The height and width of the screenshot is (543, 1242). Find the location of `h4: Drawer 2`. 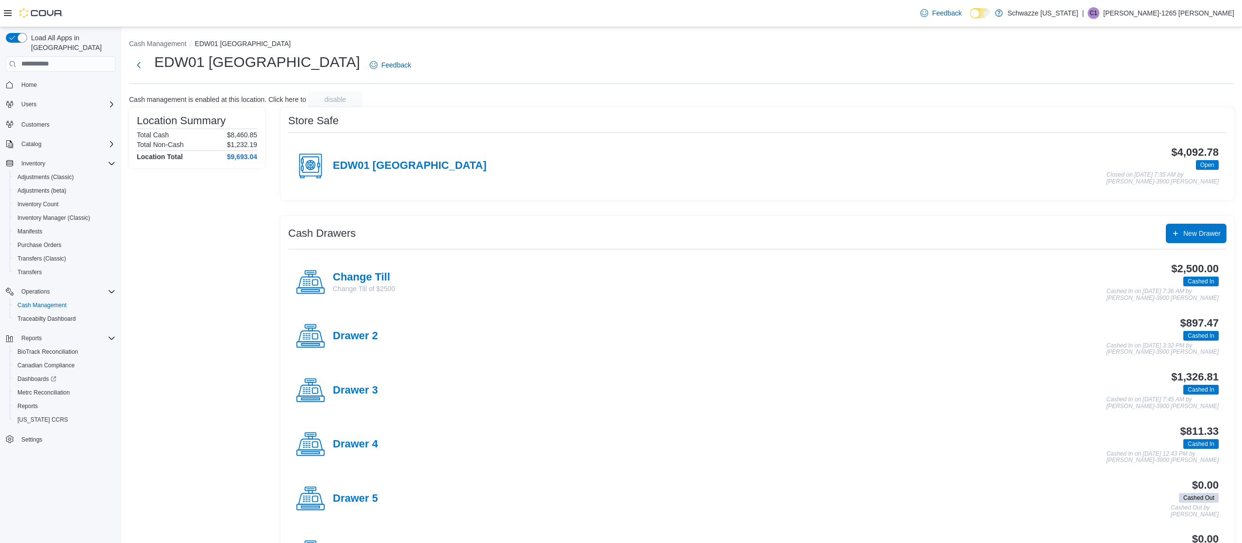

h4: Drawer 2 is located at coordinates (355, 336).